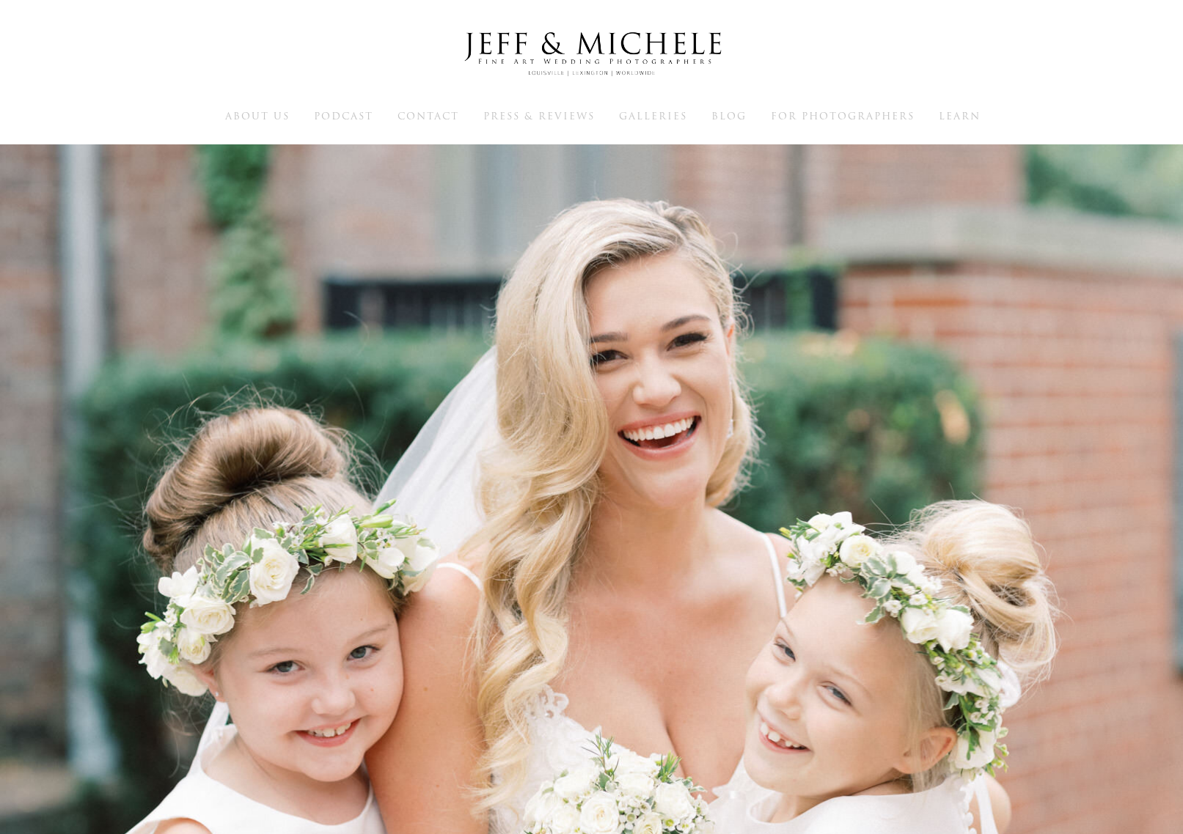 The image size is (1183, 834). Describe the element at coordinates (343, 116) in the screenshot. I see `span: Podcast` at that location.